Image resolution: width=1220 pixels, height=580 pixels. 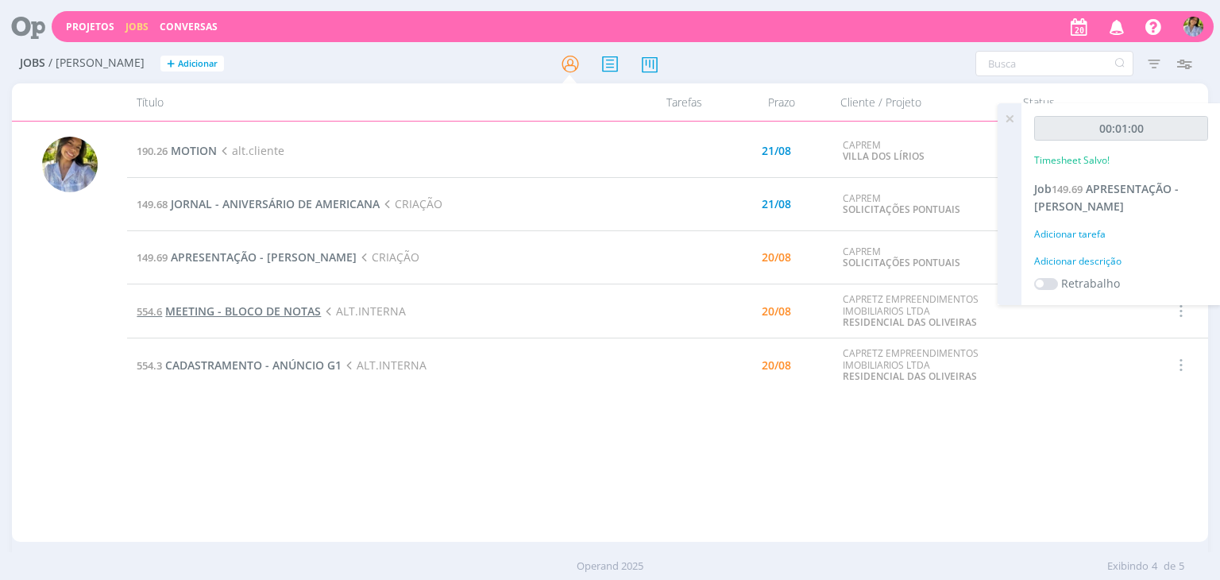 What do you see at coordinates (1121, 234) in the screenshot?
I see `div: Adicionar tarefa` at bounding box center [1121, 234].